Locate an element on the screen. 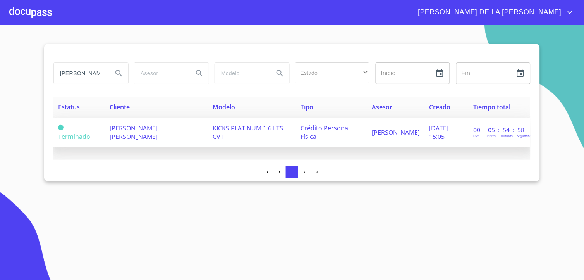  span: 1 is located at coordinates (292, 172).